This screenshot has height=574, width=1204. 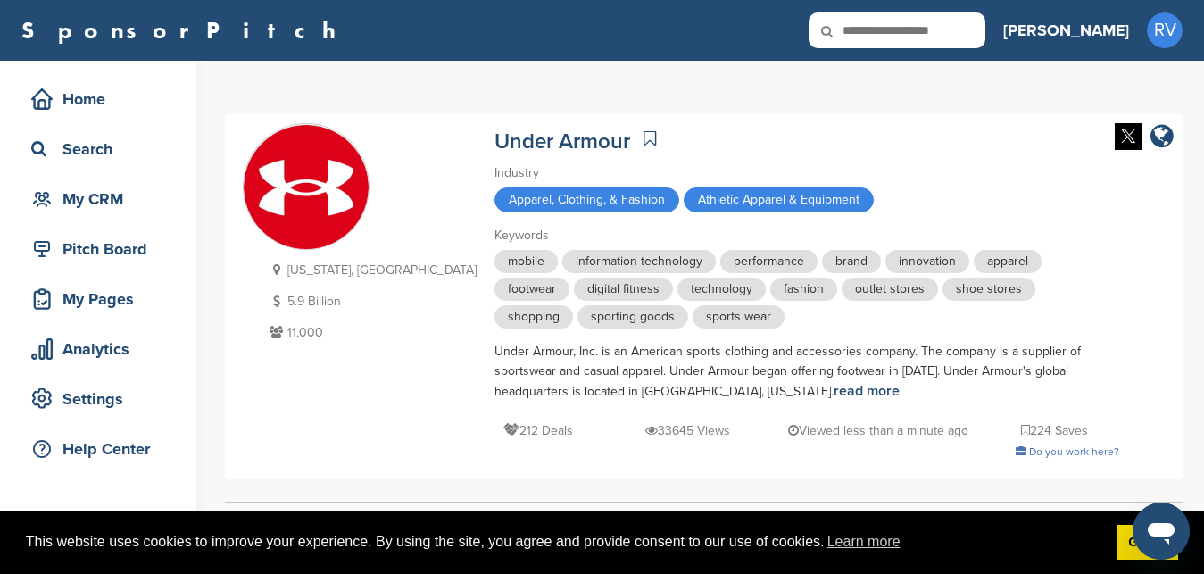 What do you see at coordinates (890, 289) in the screenshot?
I see `span: outlet stores` at bounding box center [890, 289].